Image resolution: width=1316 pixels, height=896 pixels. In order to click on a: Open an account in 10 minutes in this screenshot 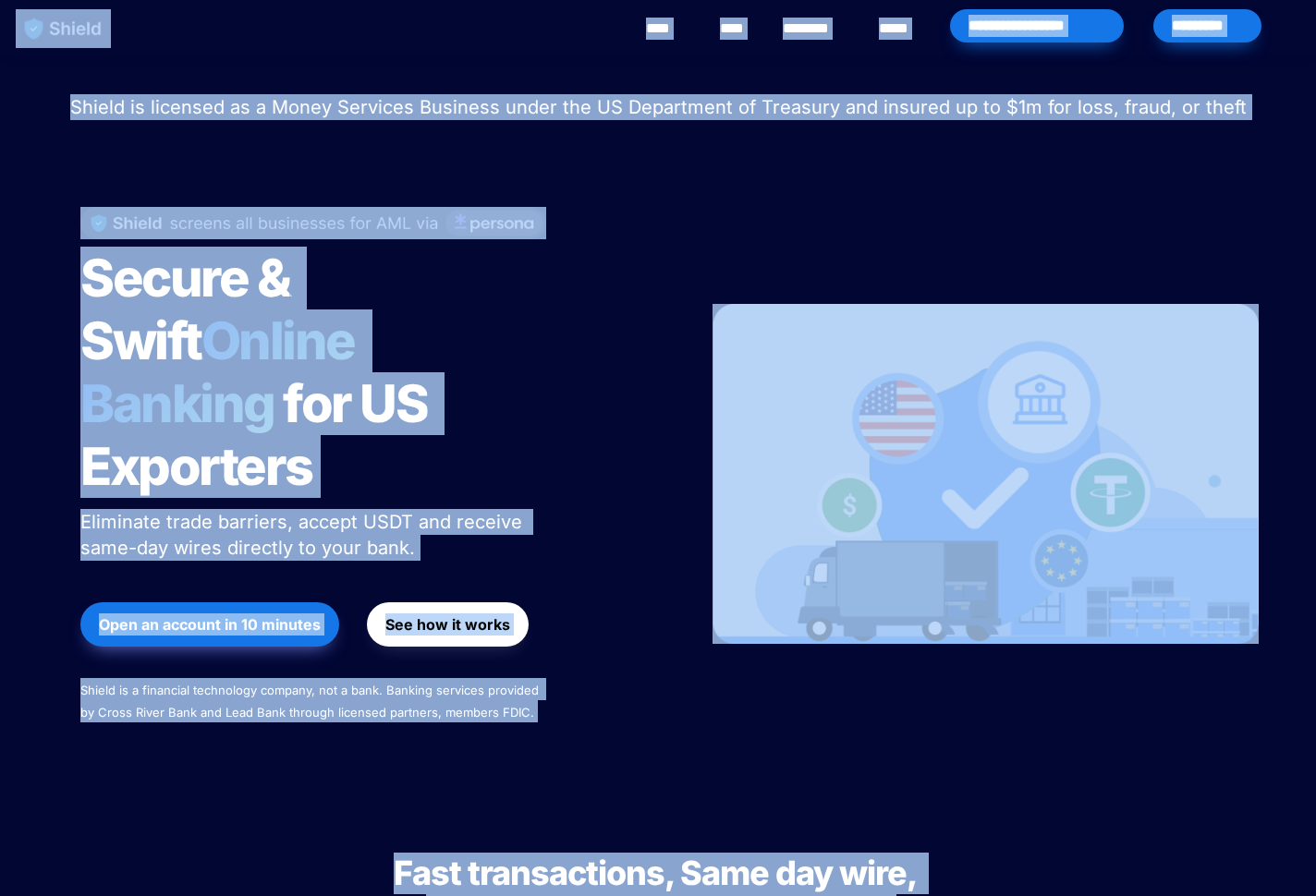, I will do `click(210, 624)`.